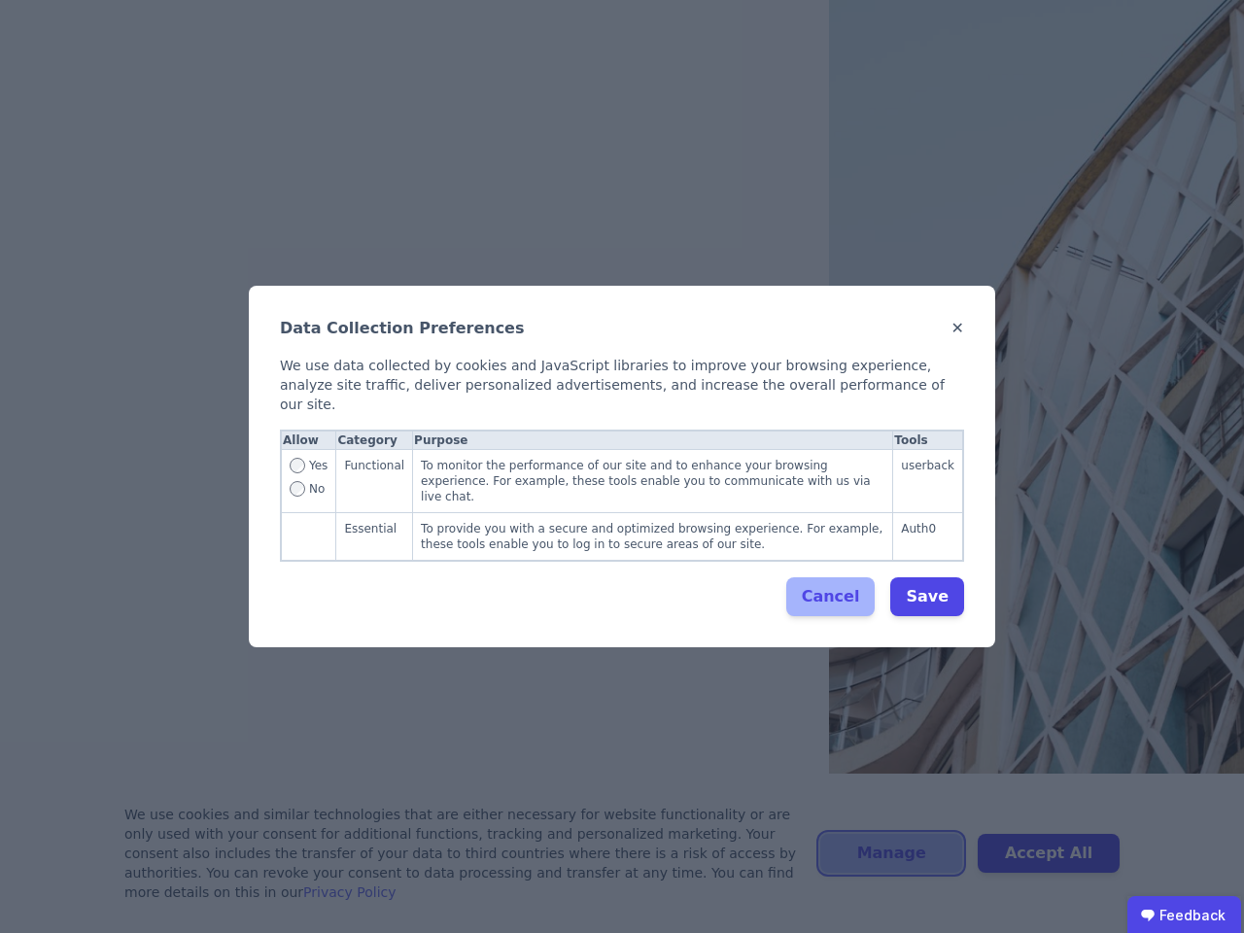 The image size is (1244, 933). I want to click on button: Save, so click(927, 597).